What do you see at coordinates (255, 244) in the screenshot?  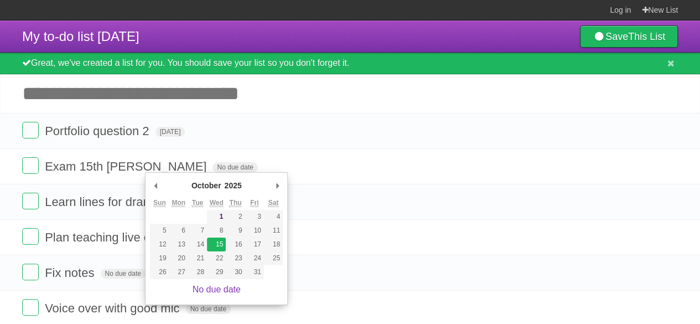 I see `button: 17` at bounding box center [255, 244].